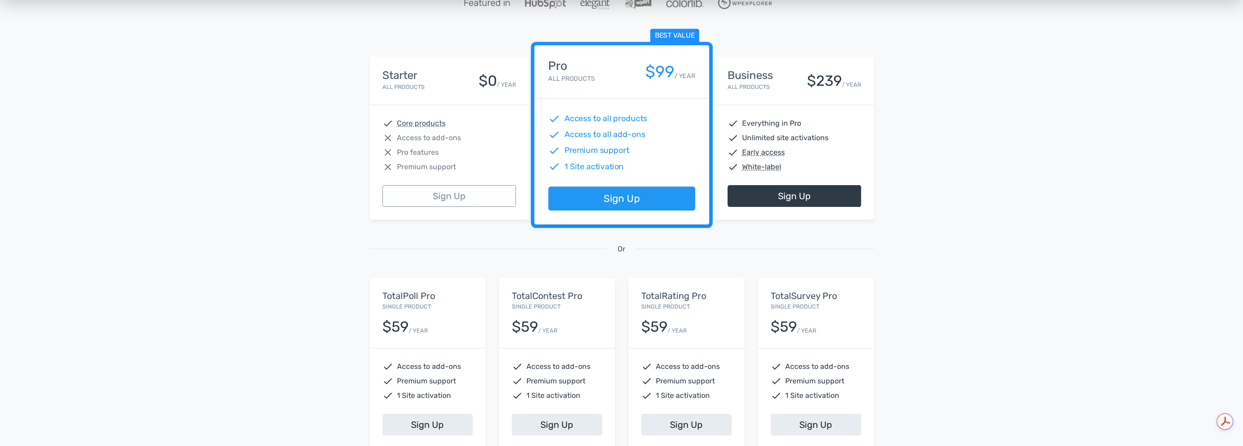 The height and width of the screenshot is (446, 1243). Describe the element at coordinates (674, 36) in the screenshot. I see `span: Best value` at that location.